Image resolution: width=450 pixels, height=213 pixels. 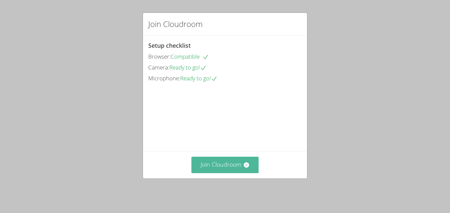 What do you see at coordinates (159, 67) in the screenshot?
I see `span: Camera:` at bounding box center [159, 67].